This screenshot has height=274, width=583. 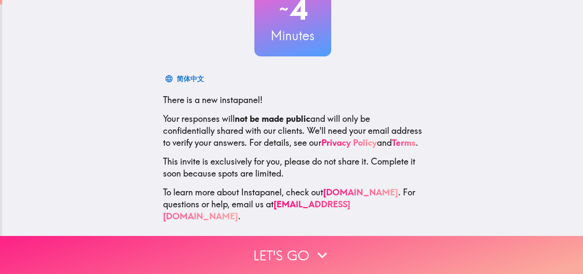 What do you see at coordinates (293, 167) in the screenshot?
I see `p: This invite is exclusively for you, please do not share it. Complete it soon because spots are li...` at bounding box center [293, 167].